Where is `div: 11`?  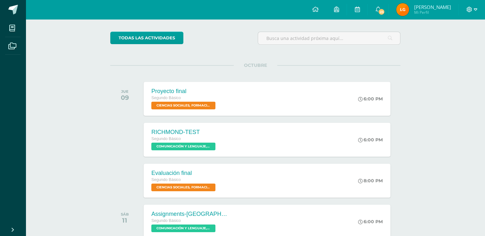 div: 11 is located at coordinates (125, 221).